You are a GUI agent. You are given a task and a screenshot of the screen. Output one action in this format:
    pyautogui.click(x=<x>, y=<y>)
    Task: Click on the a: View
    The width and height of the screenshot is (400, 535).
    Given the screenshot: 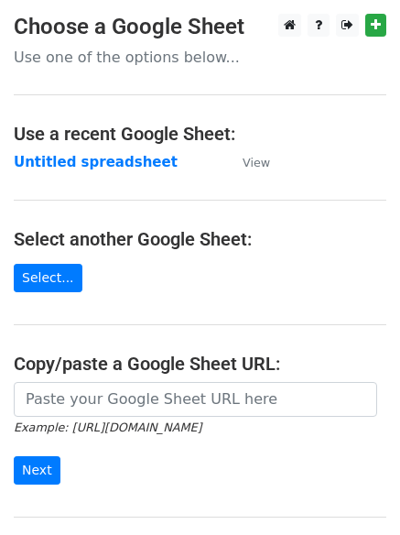 What is the action you would take?
    pyautogui.click(x=247, y=162)
    